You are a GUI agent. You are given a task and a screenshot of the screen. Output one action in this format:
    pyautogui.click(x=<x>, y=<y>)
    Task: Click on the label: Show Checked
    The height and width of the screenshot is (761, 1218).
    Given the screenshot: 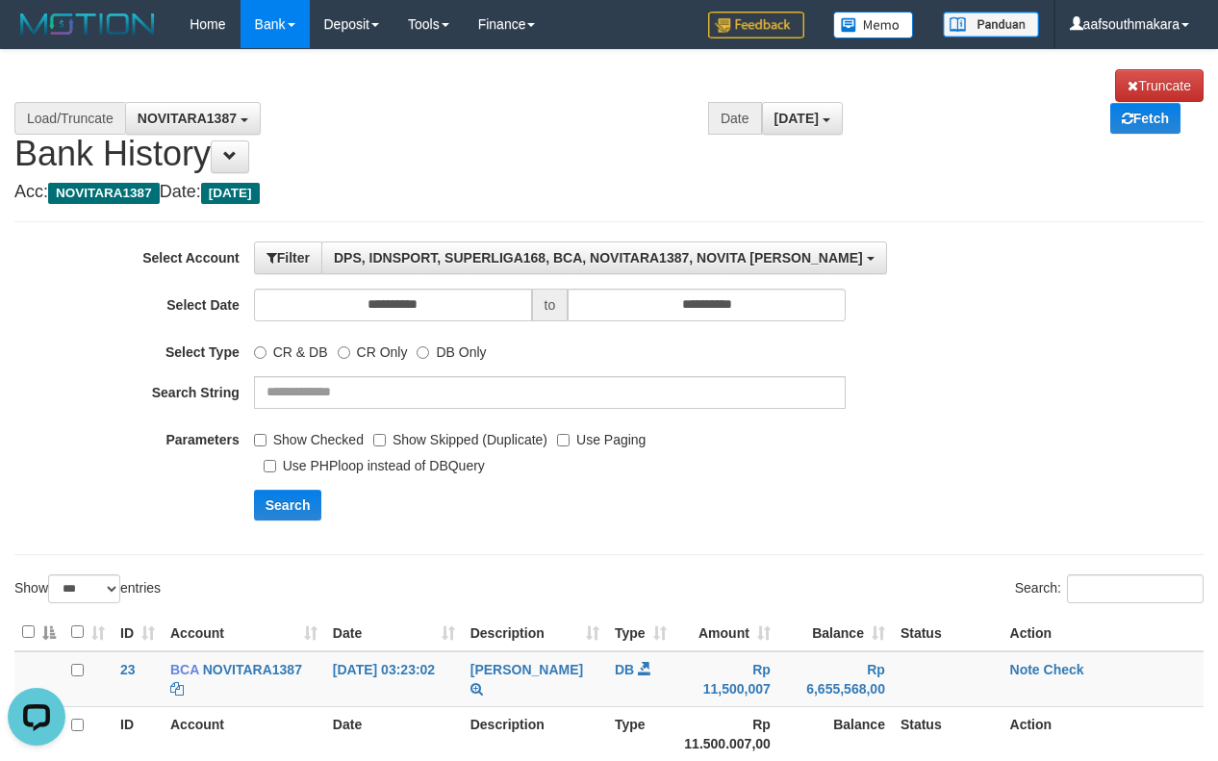 What is the action you would take?
    pyautogui.click(x=309, y=436)
    